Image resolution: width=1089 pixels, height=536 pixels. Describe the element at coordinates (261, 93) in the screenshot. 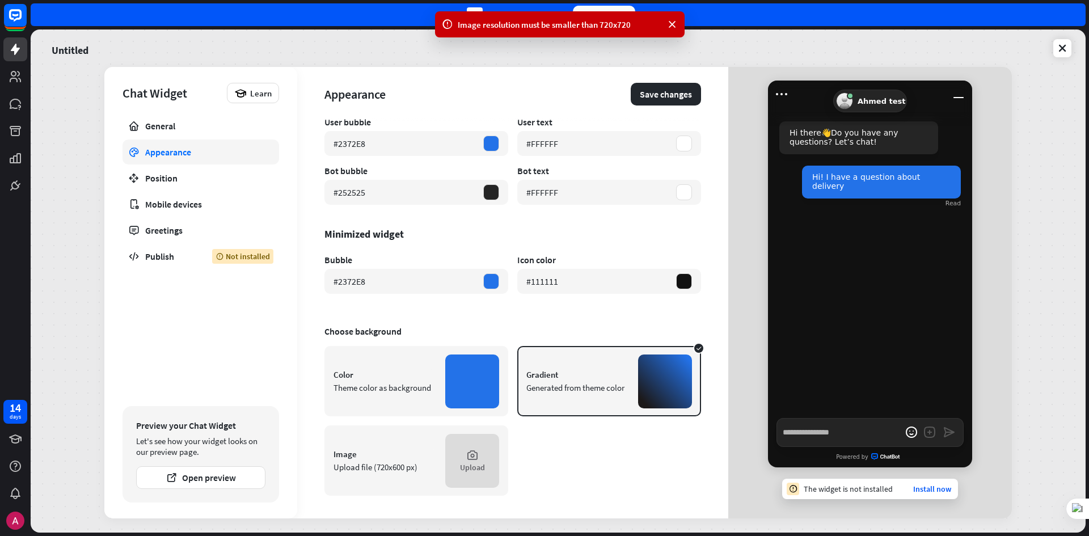

I see `span: Learn` at that location.